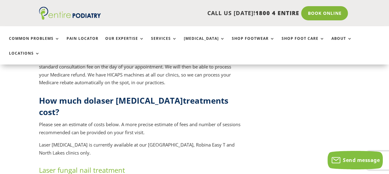 This screenshot has height=174, width=389. I want to click on a: Shop Footwear, so click(253, 43).